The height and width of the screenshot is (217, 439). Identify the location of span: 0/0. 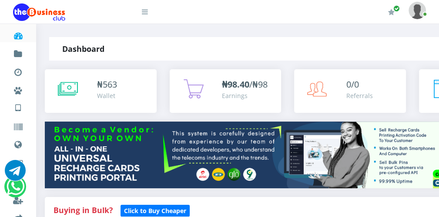
(352, 84).